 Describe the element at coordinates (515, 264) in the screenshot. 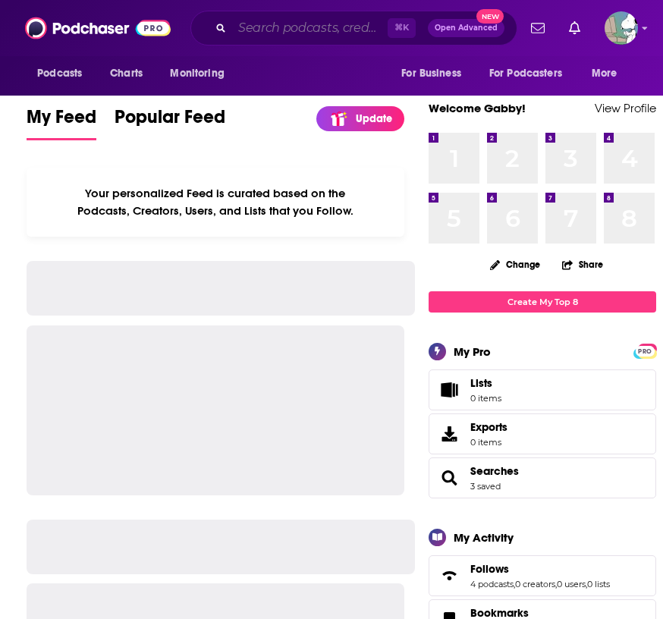

I see `button: Change` at that location.